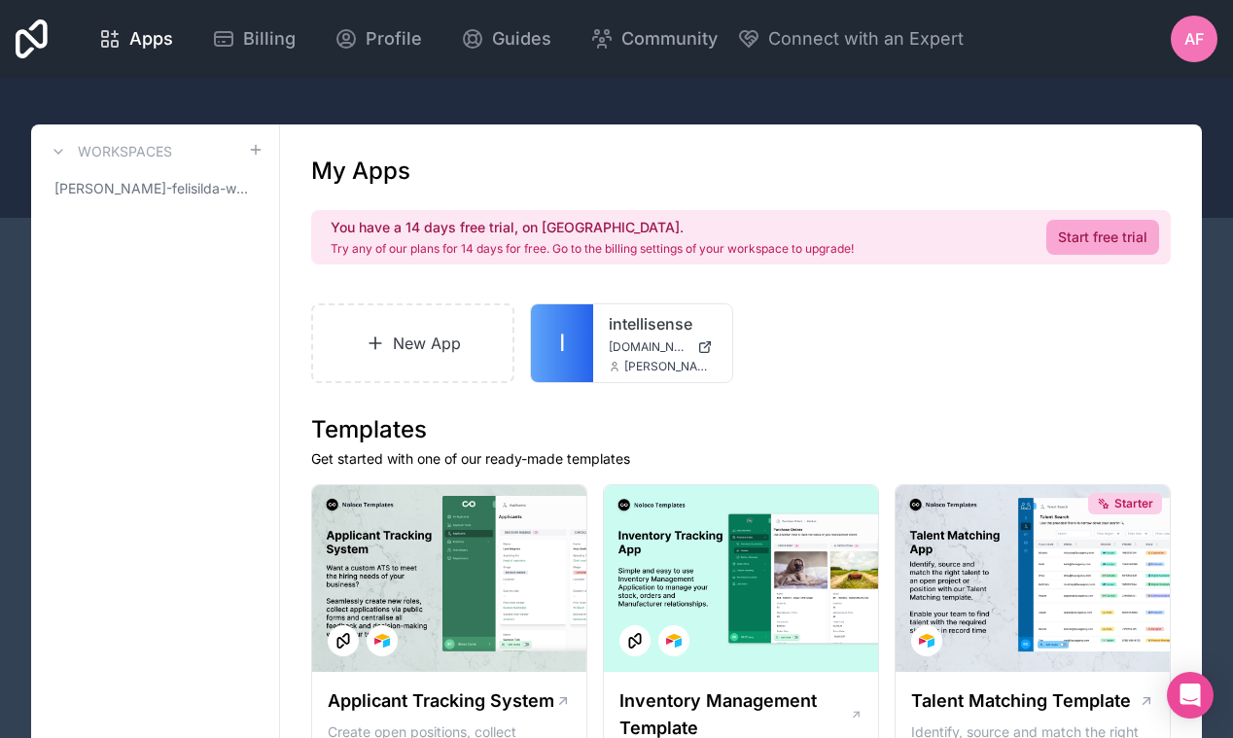 Image resolution: width=1233 pixels, height=738 pixels. I want to click on span: Billing, so click(269, 39).